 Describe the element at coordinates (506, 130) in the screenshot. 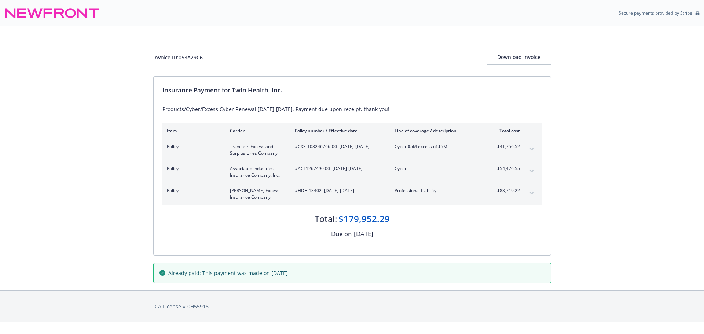

I see `div: Total cost` at that location.